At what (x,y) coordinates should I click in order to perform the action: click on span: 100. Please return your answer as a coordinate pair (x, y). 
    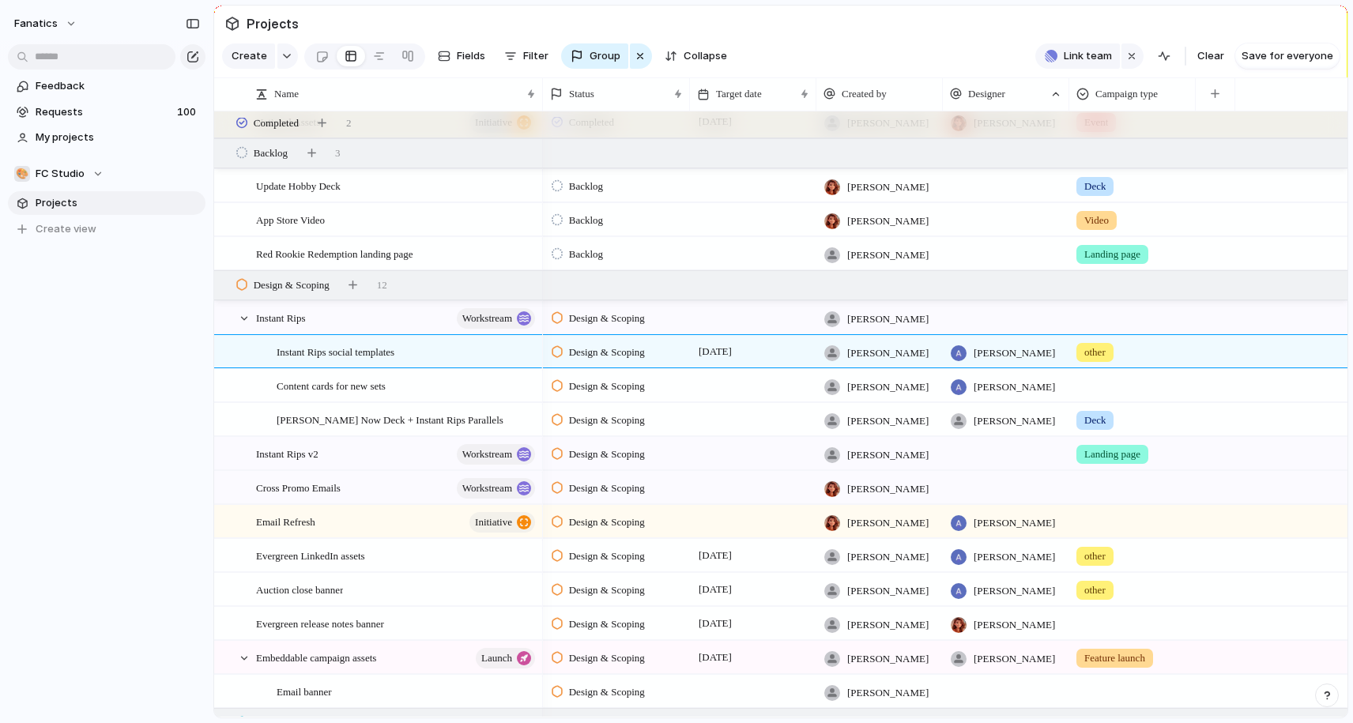
    Looking at the image, I should click on (188, 112).